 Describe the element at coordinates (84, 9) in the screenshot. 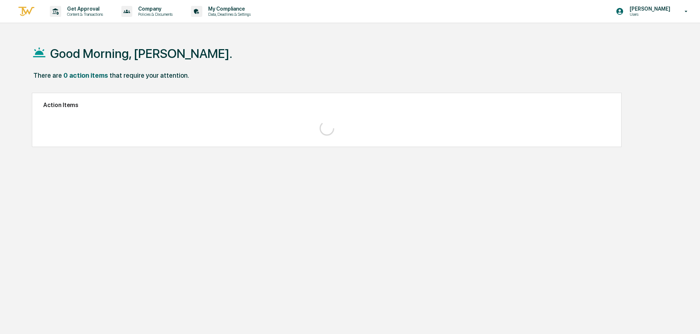

I see `p: Get Approval` at that location.